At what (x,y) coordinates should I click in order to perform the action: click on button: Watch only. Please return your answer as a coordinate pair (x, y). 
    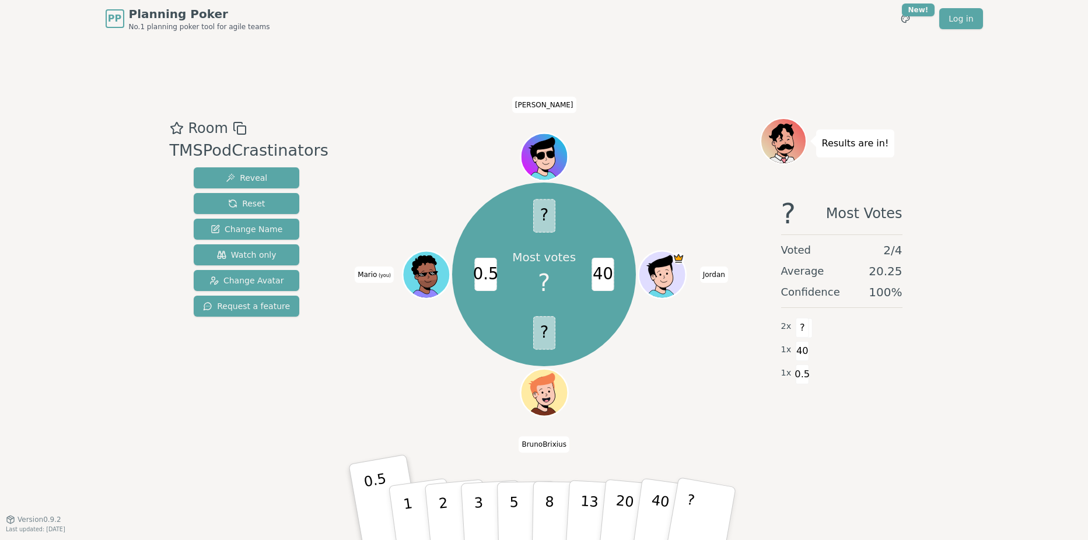
    Looking at the image, I should click on (246, 255).